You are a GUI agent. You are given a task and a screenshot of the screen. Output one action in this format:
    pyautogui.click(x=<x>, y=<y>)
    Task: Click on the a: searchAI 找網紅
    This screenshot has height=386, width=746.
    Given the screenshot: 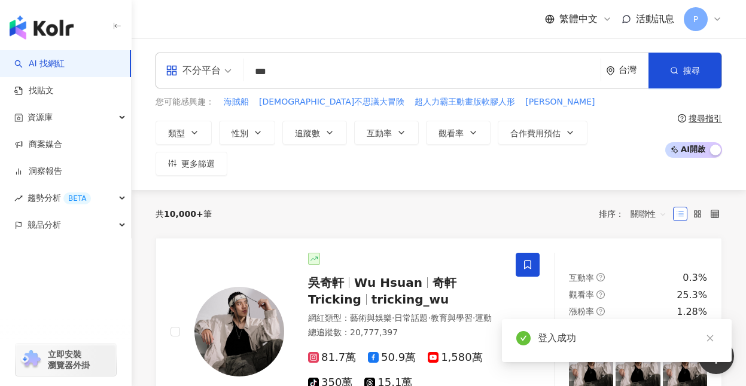 What is the action you would take?
    pyautogui.click(x=39, y=64)
    